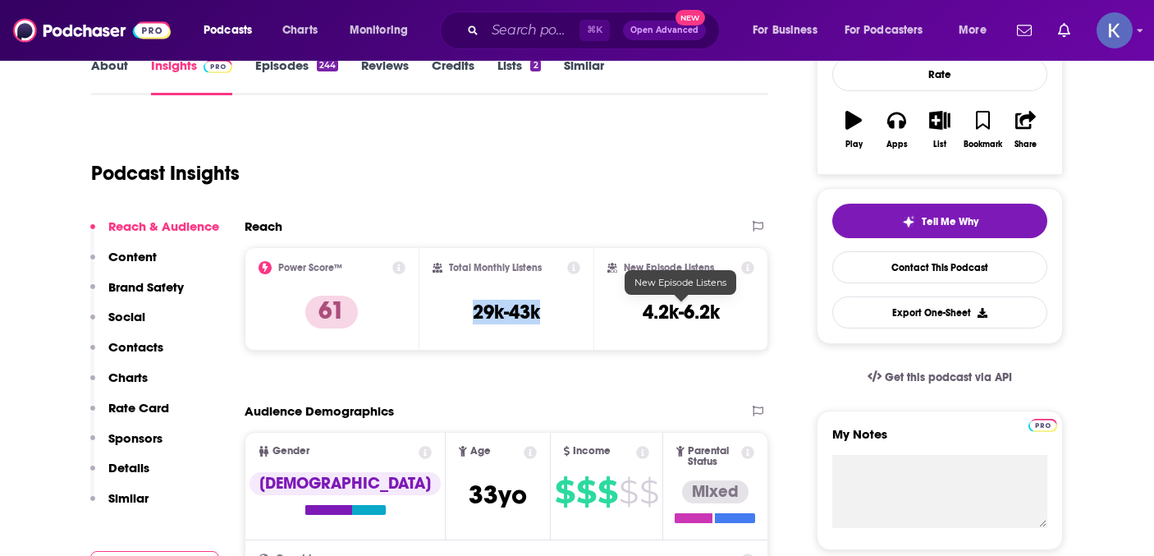  I want to click on h2: Power Score™, so click(310, 268).